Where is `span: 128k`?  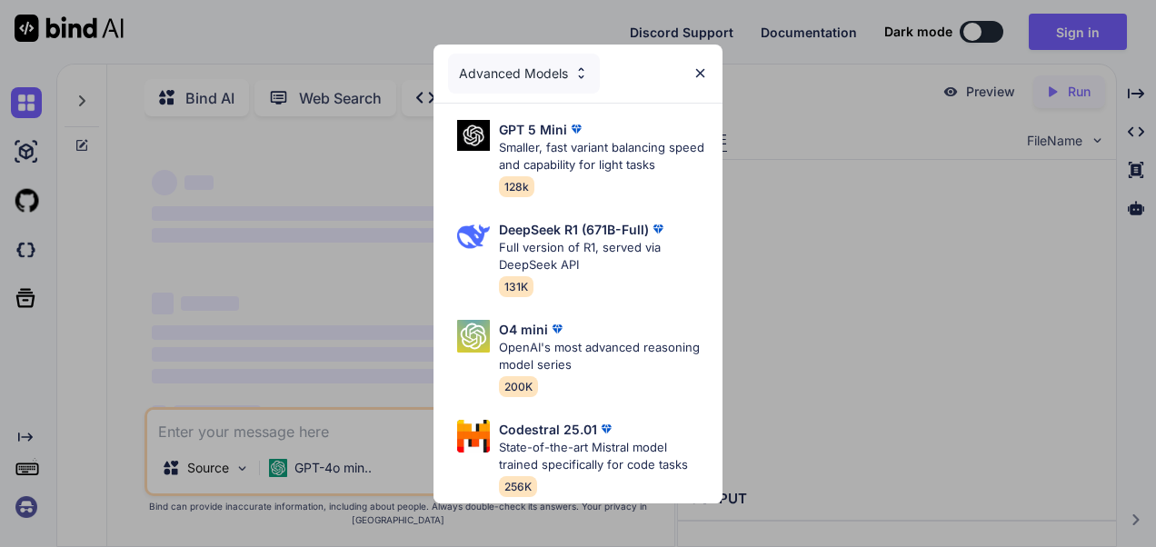
span: 128k is located at coordinates (516, 186).